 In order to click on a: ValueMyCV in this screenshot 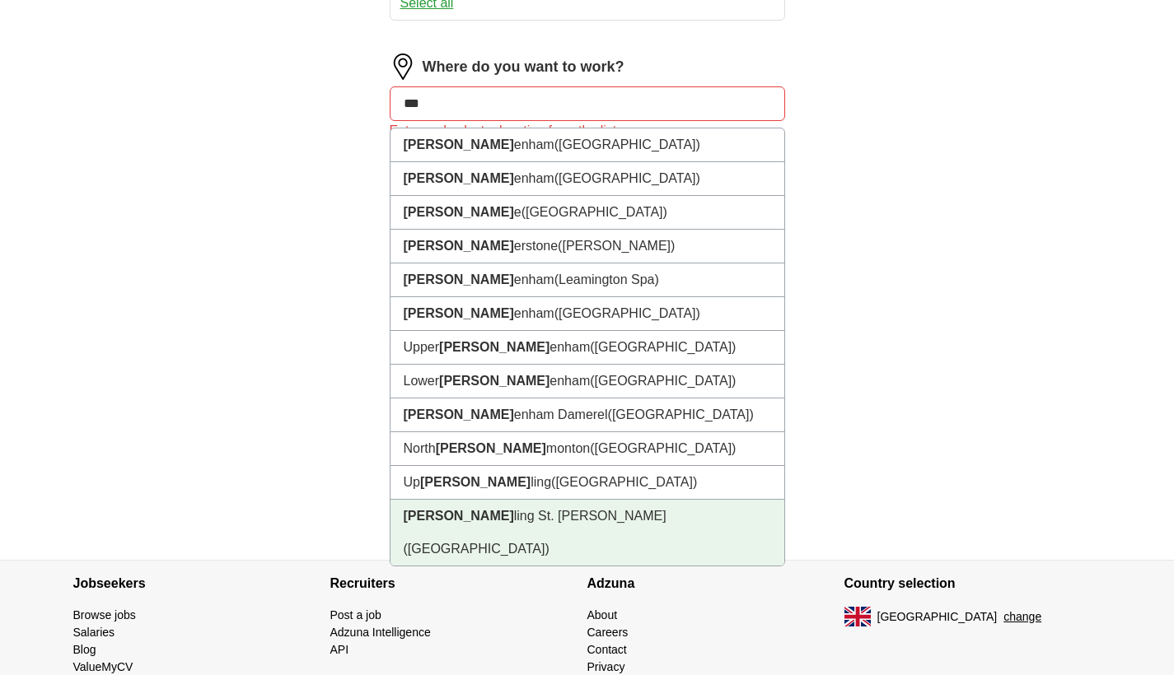, I will do `click(103, 667)`.